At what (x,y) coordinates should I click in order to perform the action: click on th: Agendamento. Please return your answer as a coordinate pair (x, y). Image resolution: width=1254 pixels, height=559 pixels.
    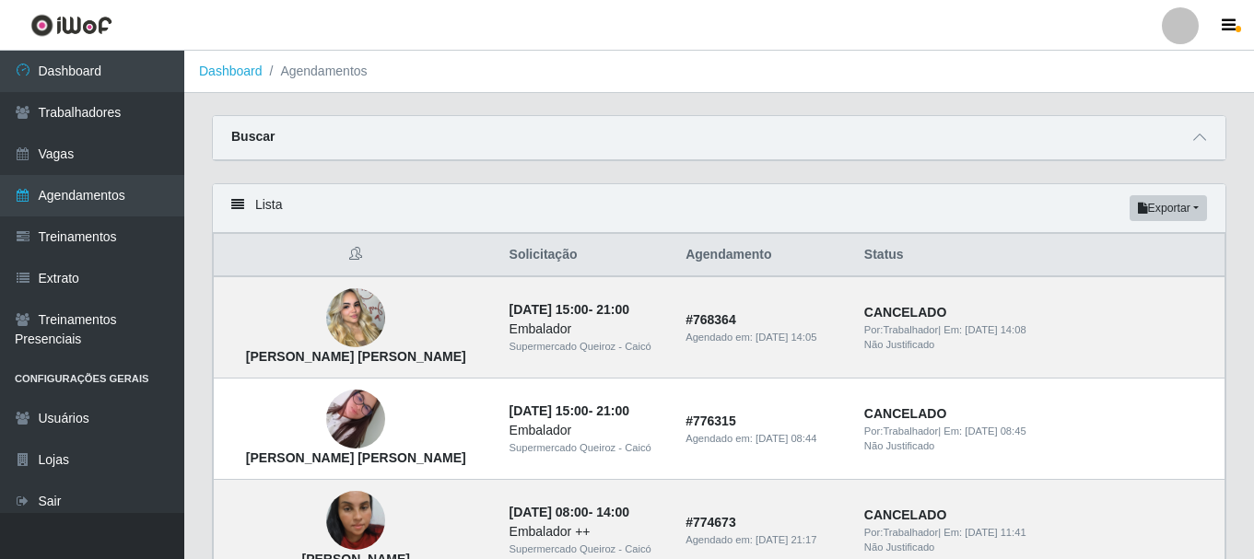
    Looking at the image, I should click on (764, 255).